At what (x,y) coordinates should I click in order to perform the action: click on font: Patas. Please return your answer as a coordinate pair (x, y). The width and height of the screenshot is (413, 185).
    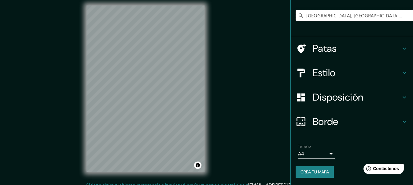
    Looking at the image, I should click on (325, 49).